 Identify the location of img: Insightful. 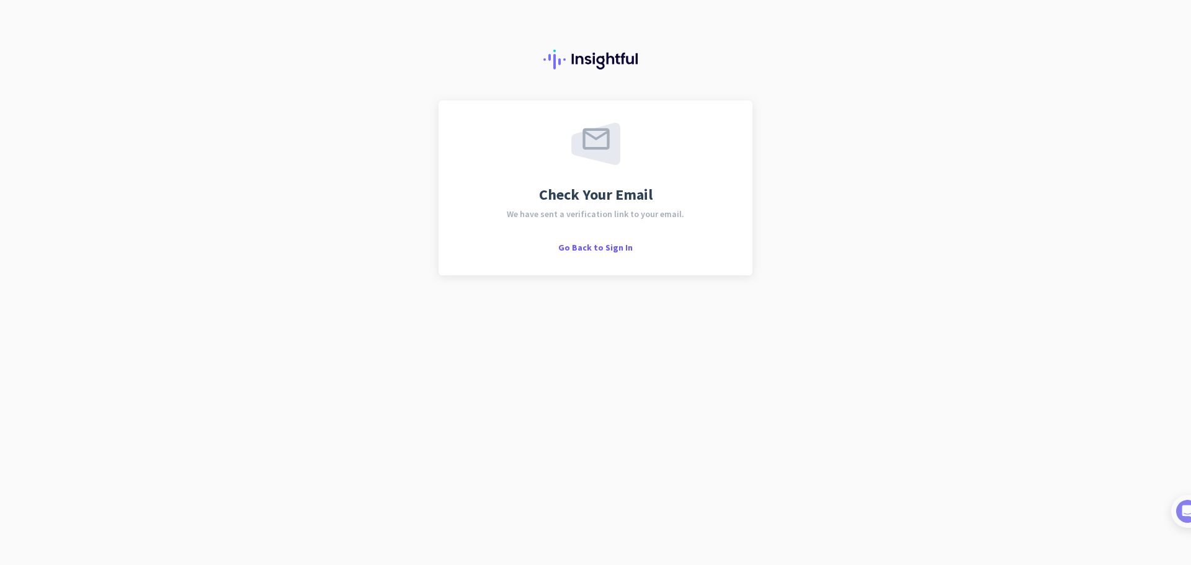
(595, 60).